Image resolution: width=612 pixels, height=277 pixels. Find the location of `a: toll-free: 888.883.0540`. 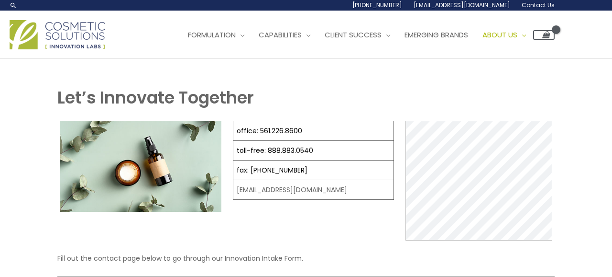

a: toll-free: 888.883.0540 is located at coordinates (275, 150).